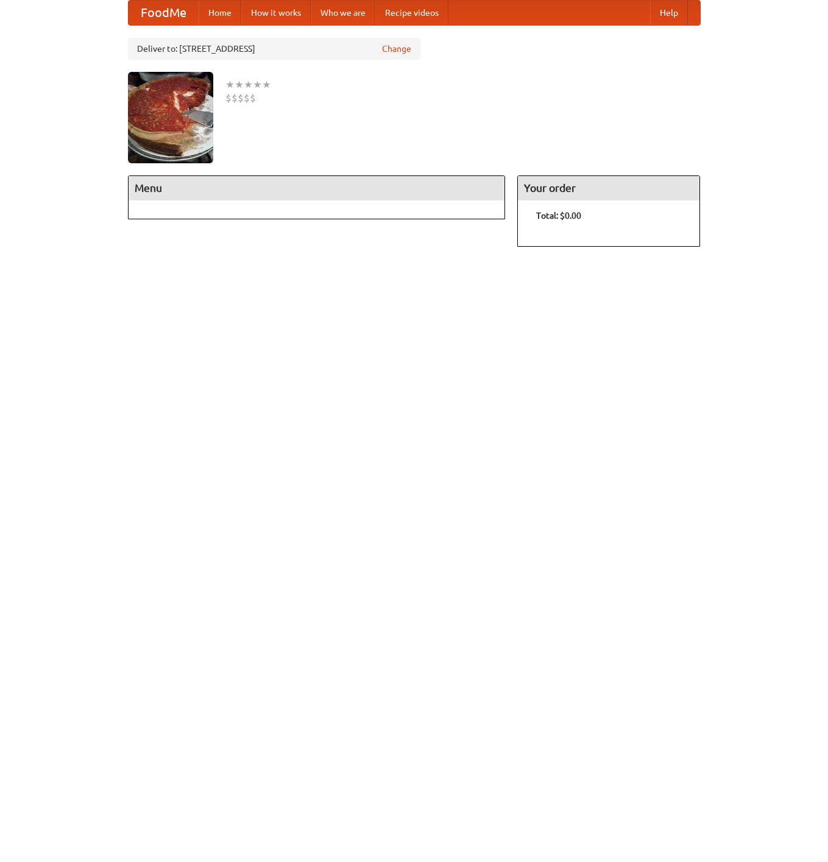 The height and width of the screenshot is (862, 828). What do you see at coordinates (396, 49) in the screenshot?
I see `a: Change` at bounding box center [396, 49].